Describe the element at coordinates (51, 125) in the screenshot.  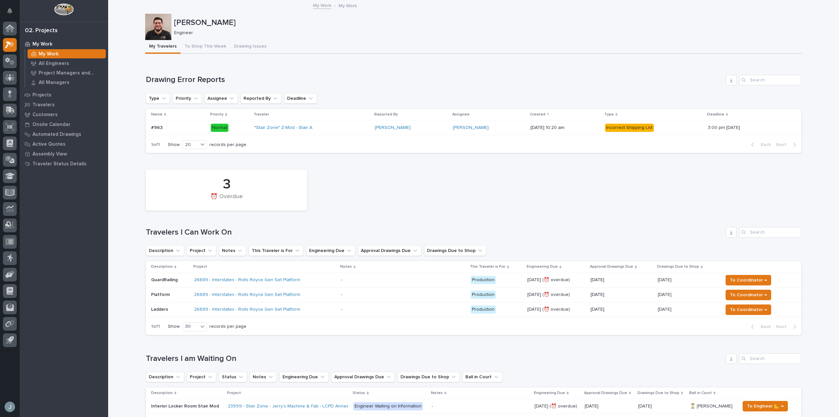
I see `p: Onsite Calendar` at that location.